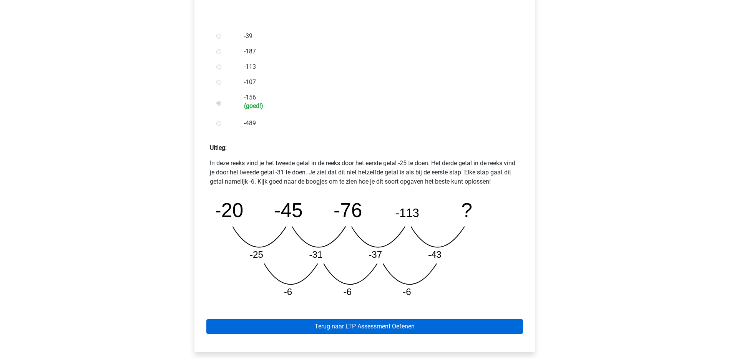 This screenshot has width=729, height=358. I want to click on label: -107, so click(377, 82).